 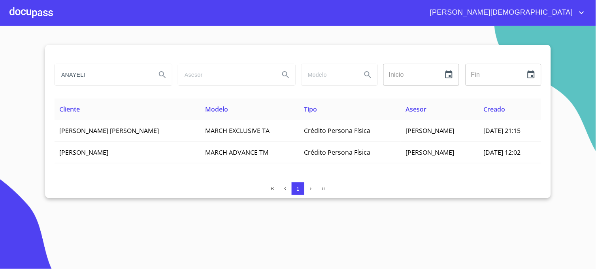 What do you see at coordinates (310, 109) in the screenshot?
I see `span: Tipo` at bounding box center [310, 109].